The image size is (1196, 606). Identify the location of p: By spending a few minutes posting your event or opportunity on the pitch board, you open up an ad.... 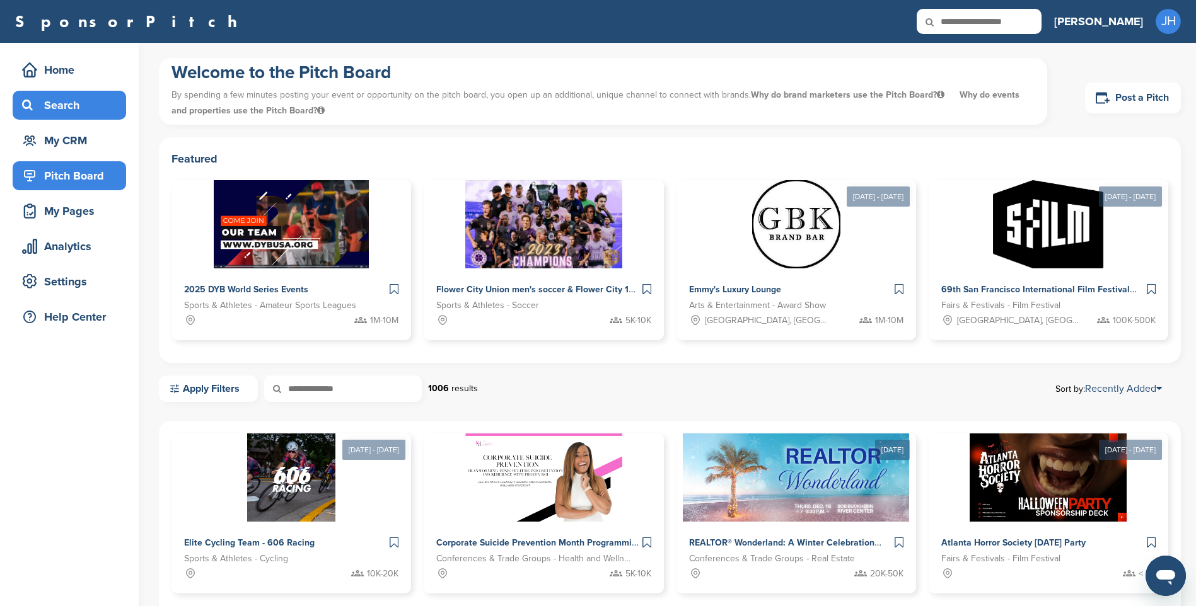
(603, 103).